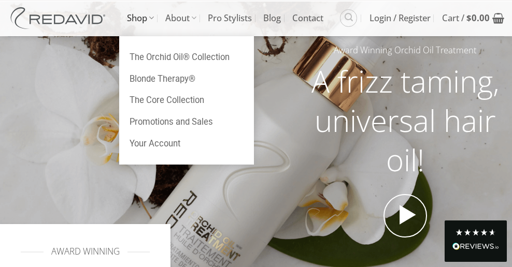  I want to click on a: Your Account, so click(187, 144).